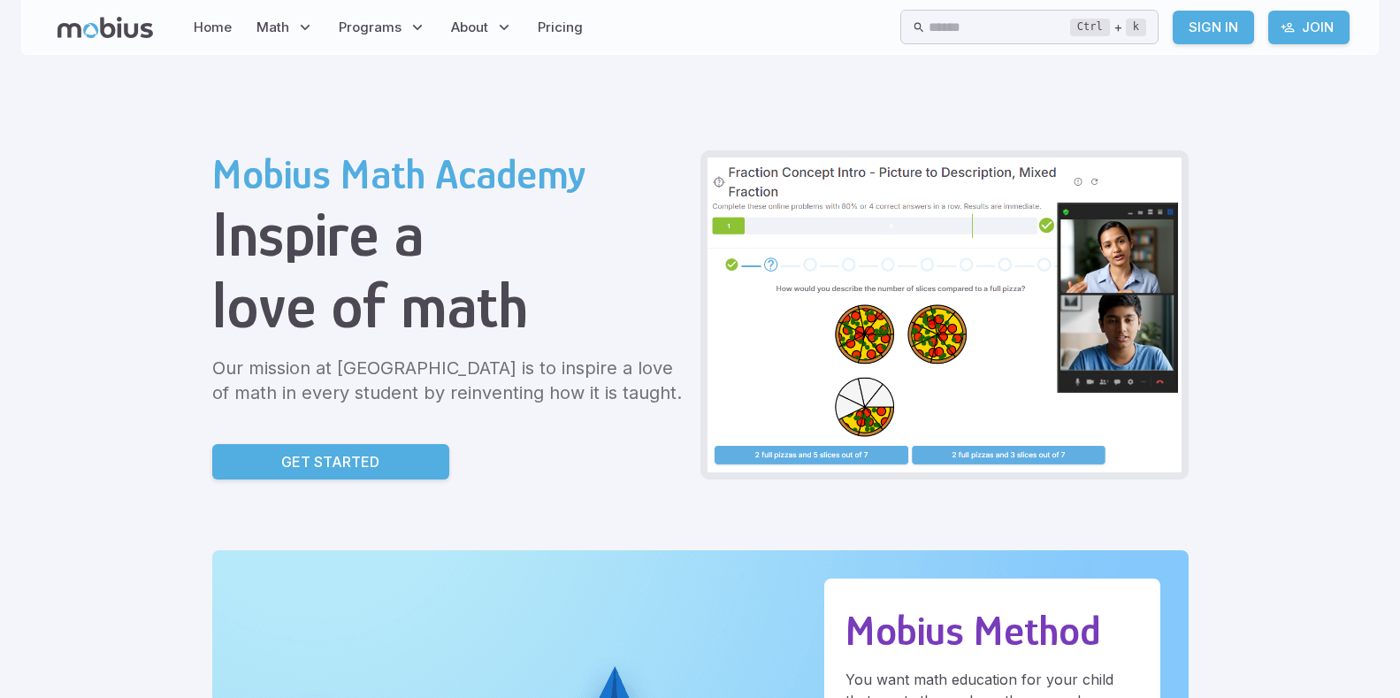 This screenshot has height=698, width=1400. I want to click on a: Sign In, so click(1213, 27).